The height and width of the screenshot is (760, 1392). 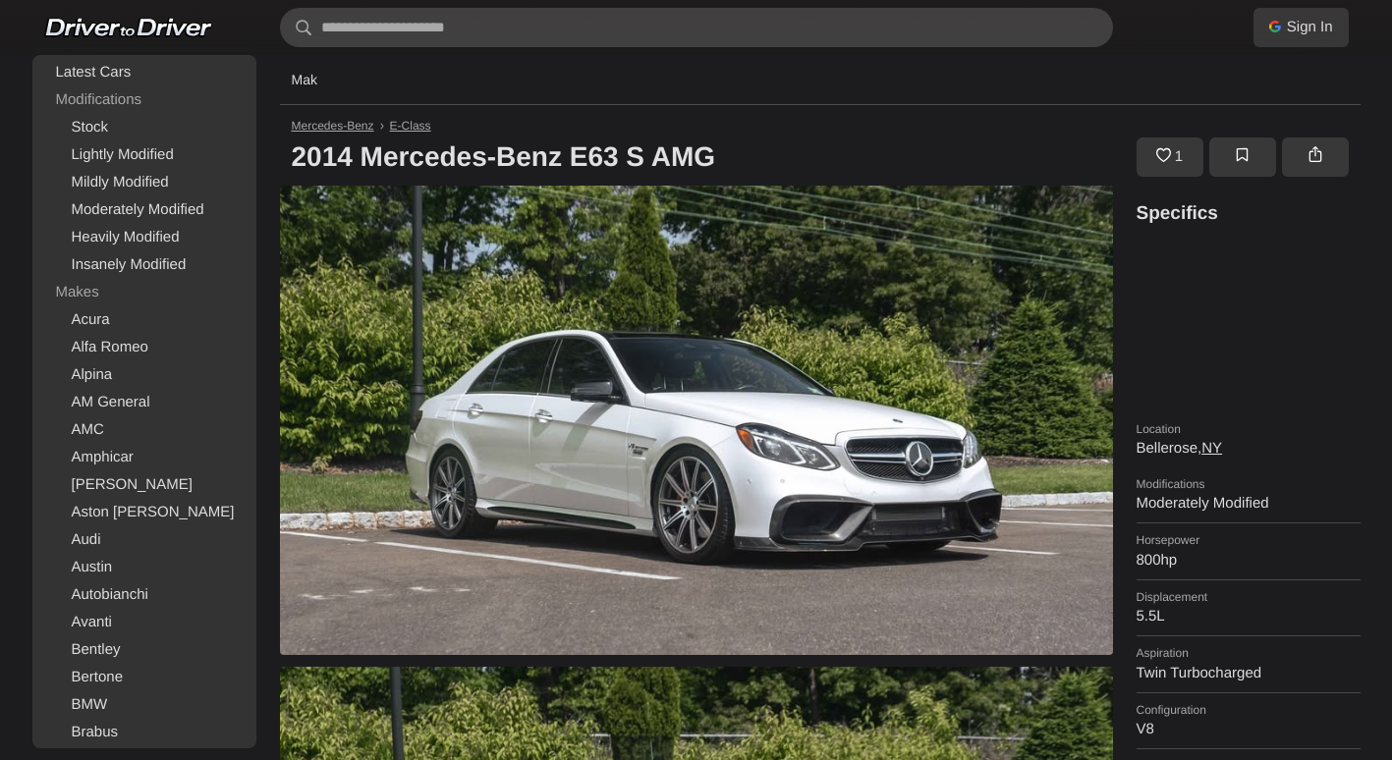 I want to click on a: Heavily Modified, so click(x=144, y=238).